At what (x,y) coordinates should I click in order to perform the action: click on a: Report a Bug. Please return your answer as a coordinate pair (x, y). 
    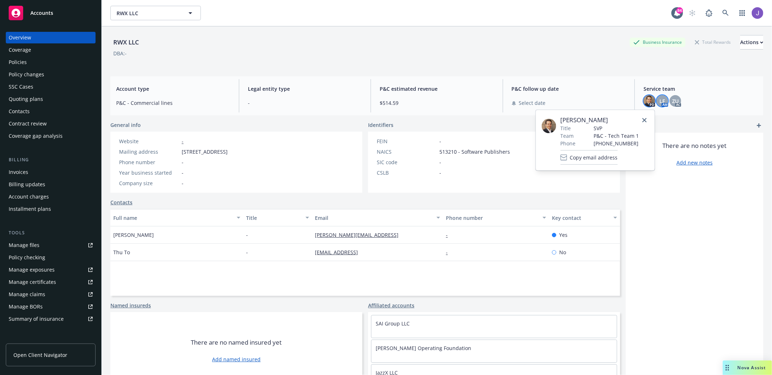
    Looking at the image, I should click on (709, 13).